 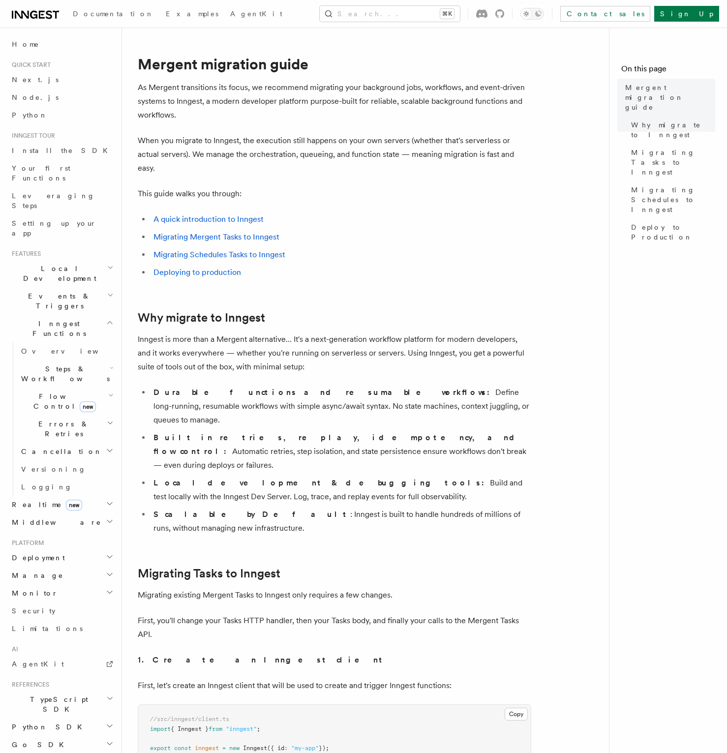 What do you see at coordinates (39, 745) in the screenshot?
I see `span: Go SDK` at bounding box center [39, 745].